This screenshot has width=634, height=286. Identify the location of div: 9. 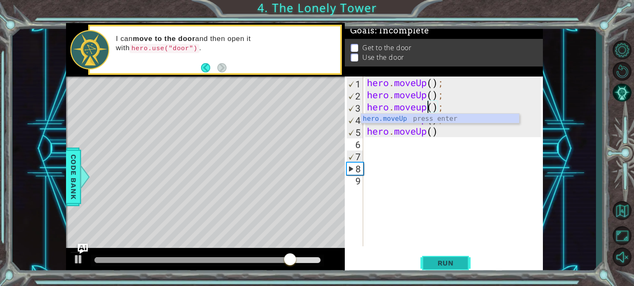
(355, 181).